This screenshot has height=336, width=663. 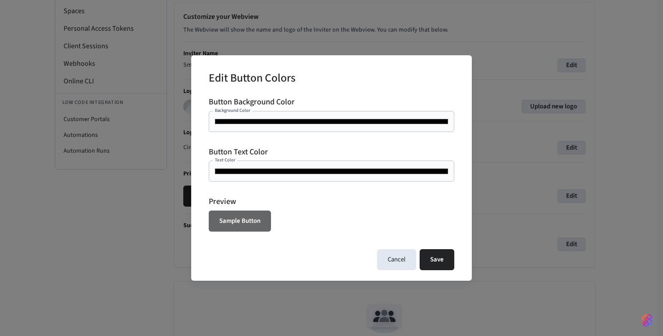 What do you see at coordinates (225, 160) in the screenshot?
I see `label: Text Color` at bounding box center [225, 160].